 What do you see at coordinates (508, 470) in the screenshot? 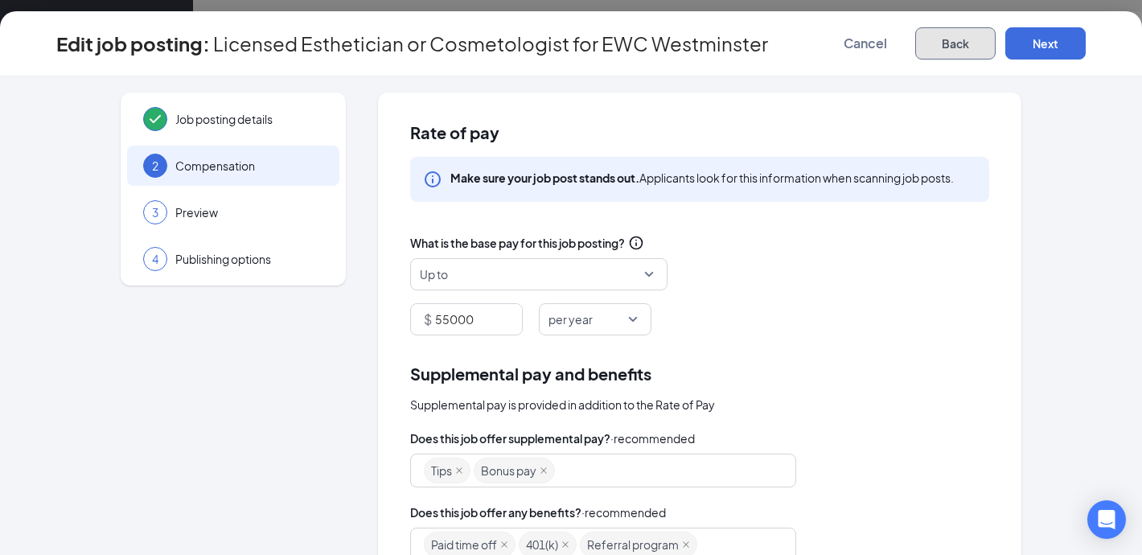
I see `span: Bonus pay` at bounding box center [508, 470].